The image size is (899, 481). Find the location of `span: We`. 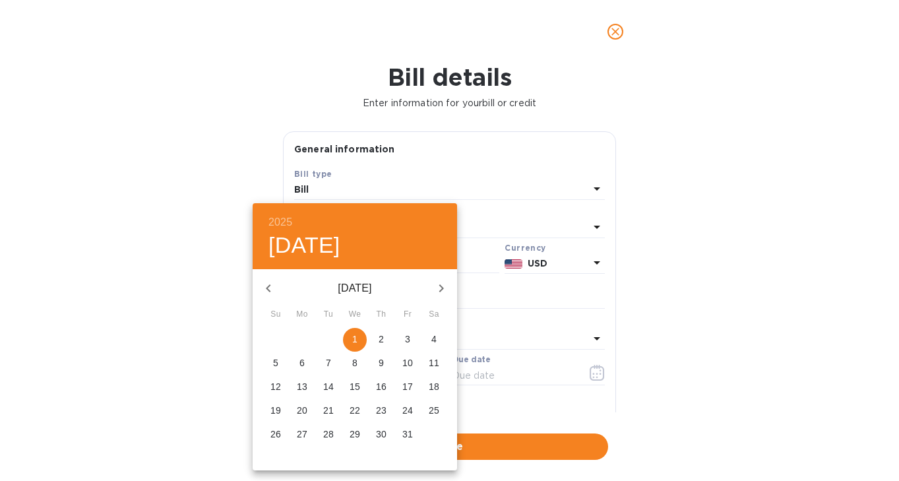

span: We is located at coordinates (355, 315).